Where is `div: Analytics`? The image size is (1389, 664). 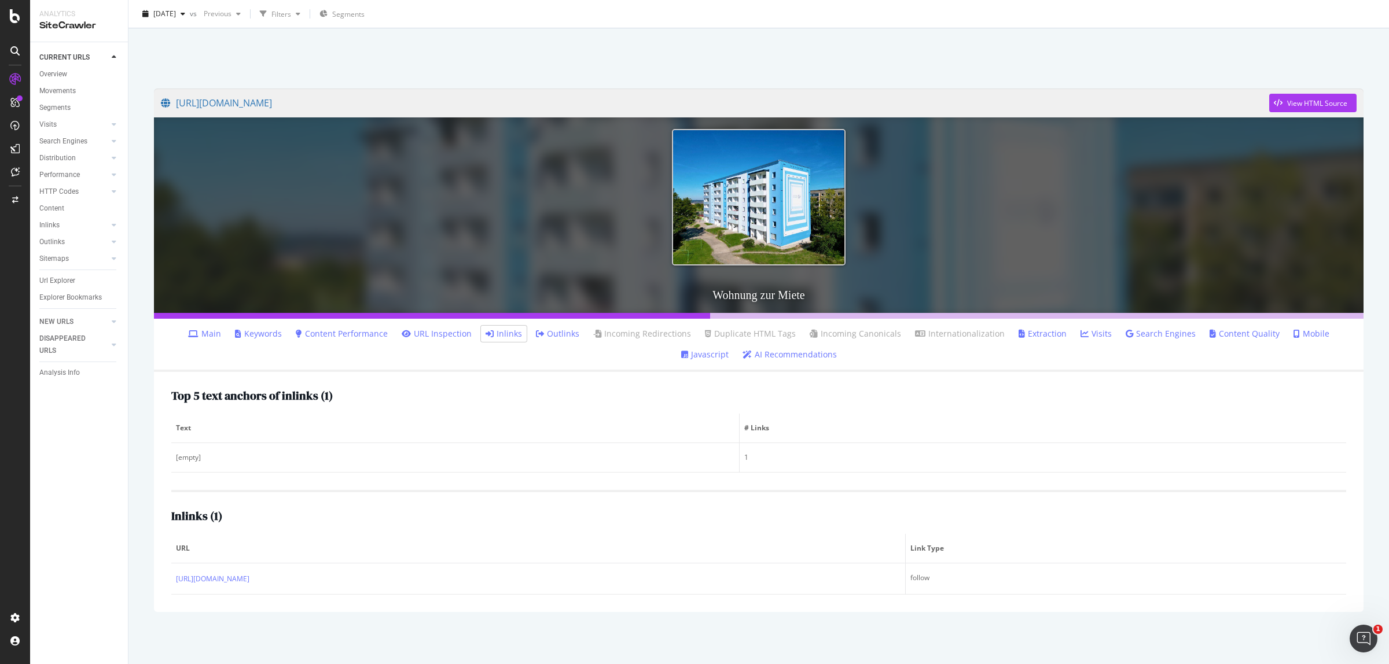
div: Analytics is located at coordinates (79, 14).